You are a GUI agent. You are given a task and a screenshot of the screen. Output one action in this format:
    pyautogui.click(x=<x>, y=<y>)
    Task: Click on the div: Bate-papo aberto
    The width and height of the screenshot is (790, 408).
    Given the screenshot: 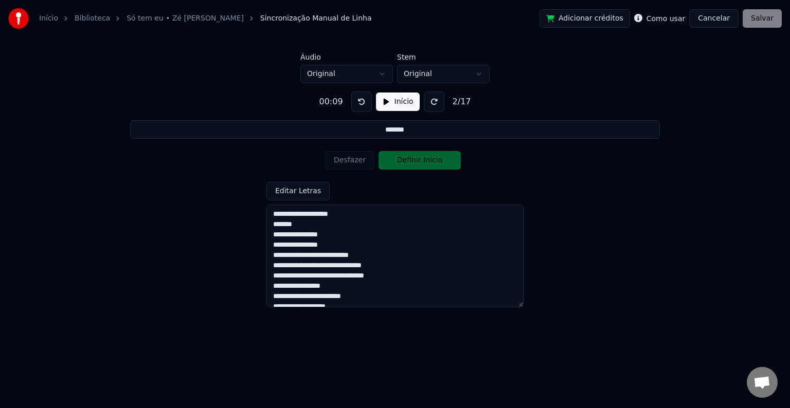 What is the action you would take?
    pyautogui.click(x=762, y=383)
    